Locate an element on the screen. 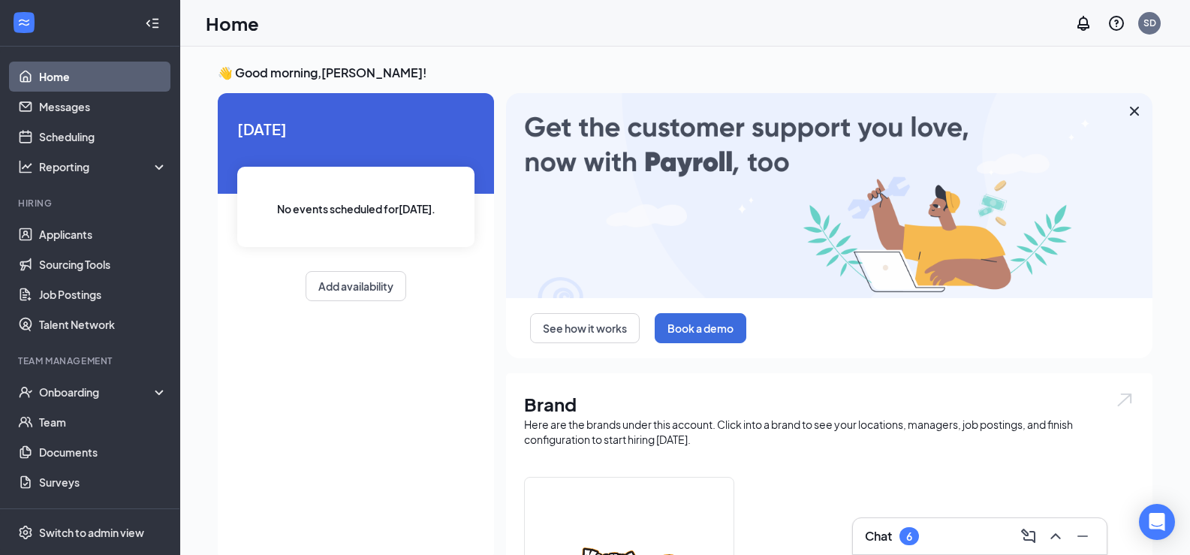 Image resolution: width=1190 pixels, height=555 pixels. svg: QuestionInfo is located at coordinates (1117, 23).